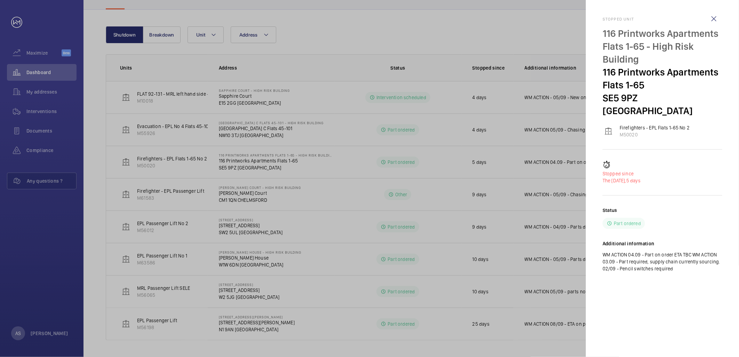  I want to click on p: 5 days, so click(663, 181).